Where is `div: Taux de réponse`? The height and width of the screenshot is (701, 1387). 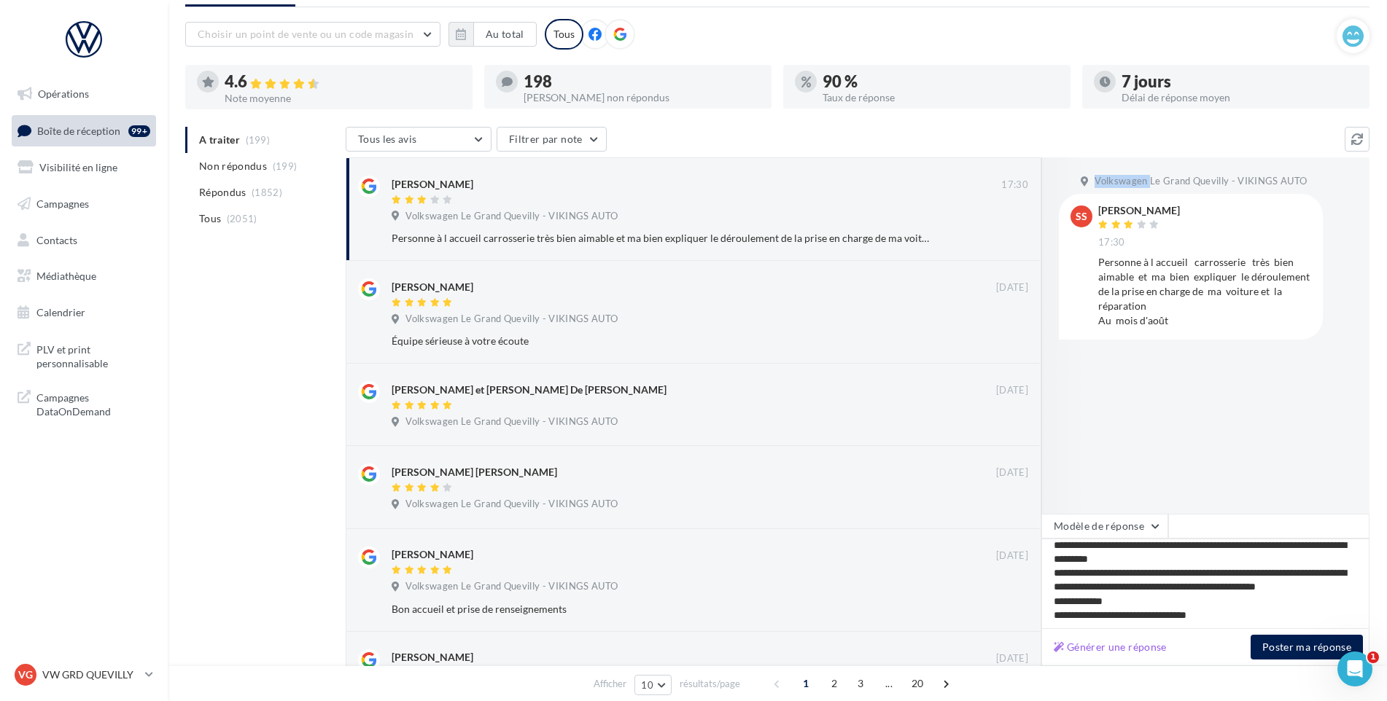
div: Taux de réponse is located at coordinates (941, 98).